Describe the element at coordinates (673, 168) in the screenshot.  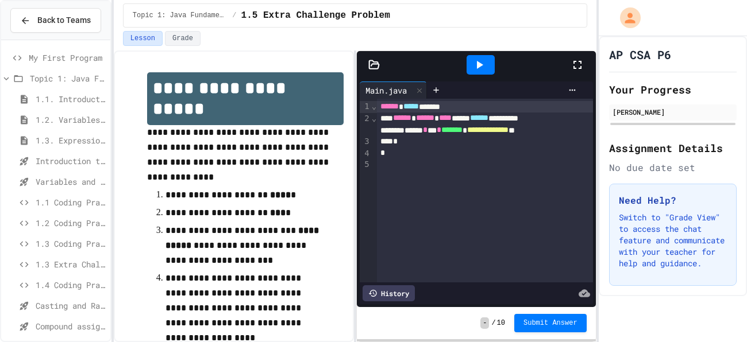
I see `div: No due date set` at that location.